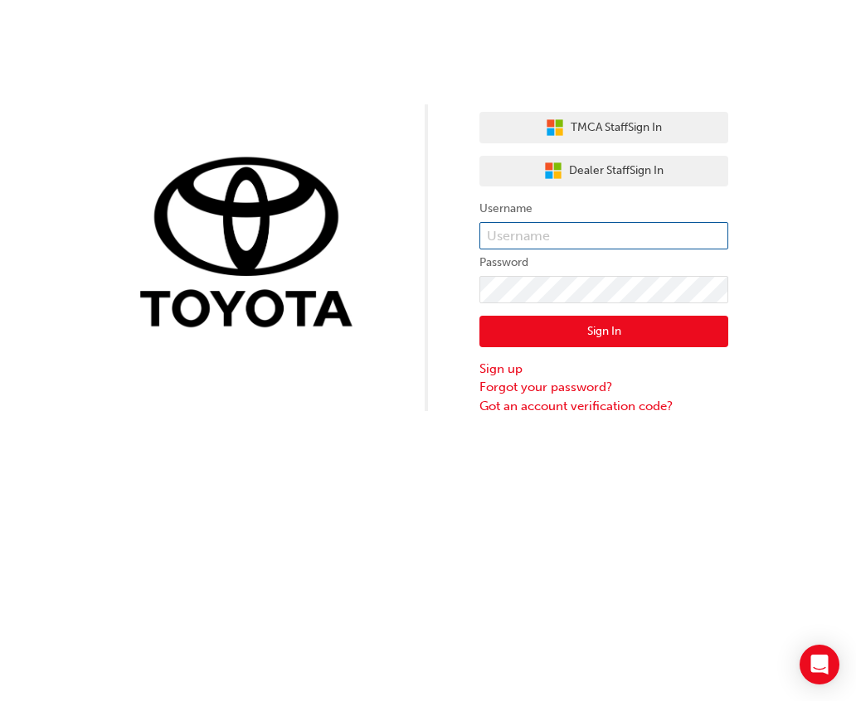 This screenshot has width=856, height=701. I want to click on div: Open Intercom Messenger, so click(819, 665).